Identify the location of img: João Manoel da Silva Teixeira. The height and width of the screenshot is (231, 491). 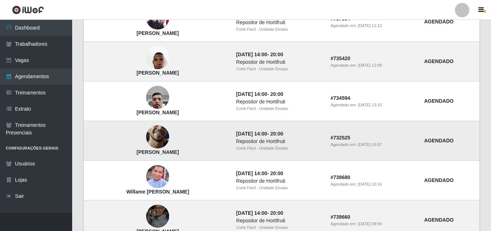
(158, 137).